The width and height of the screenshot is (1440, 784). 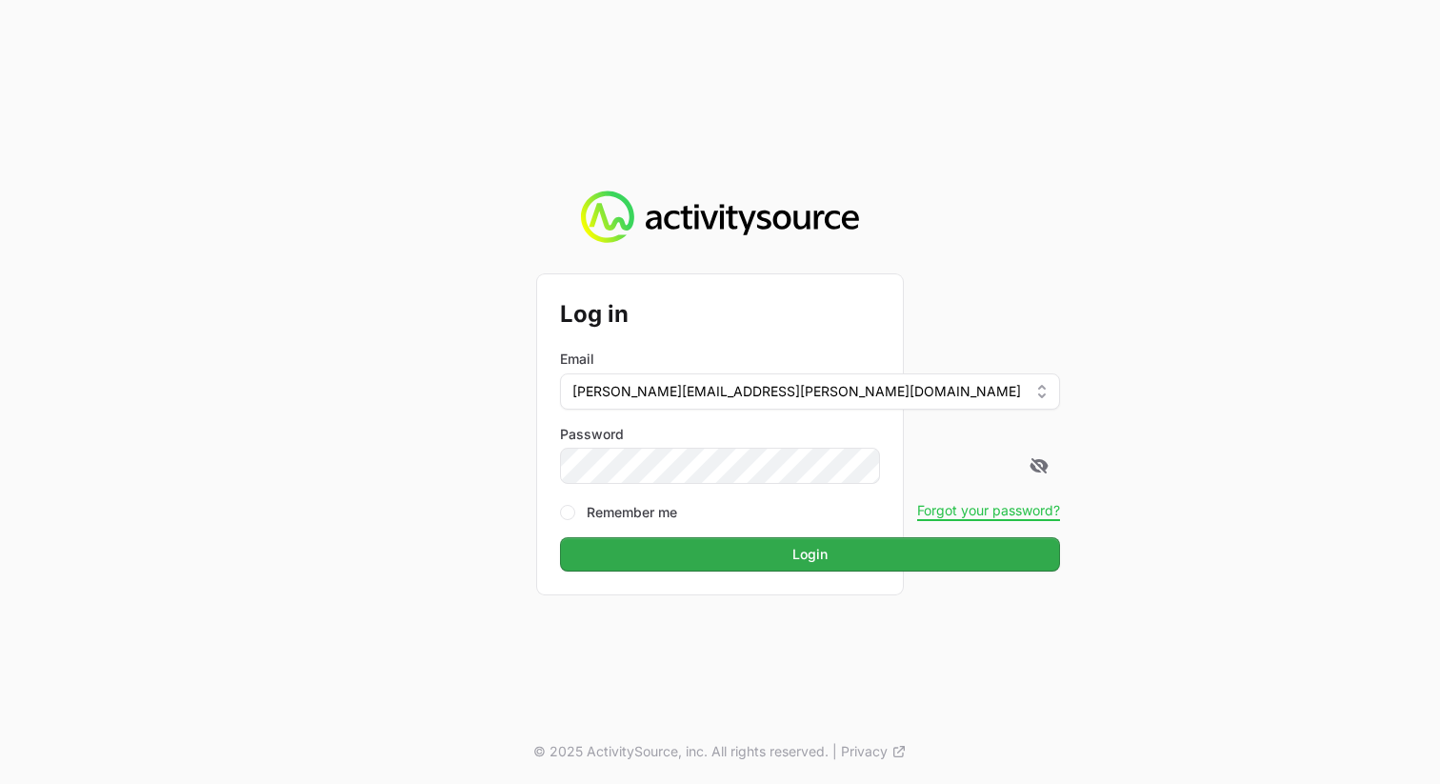 I want to click on button: Login, so click(x=809, y=554).